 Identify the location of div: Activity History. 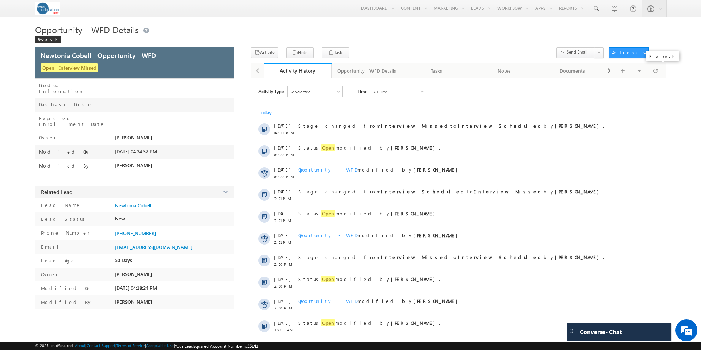
(297, 70).